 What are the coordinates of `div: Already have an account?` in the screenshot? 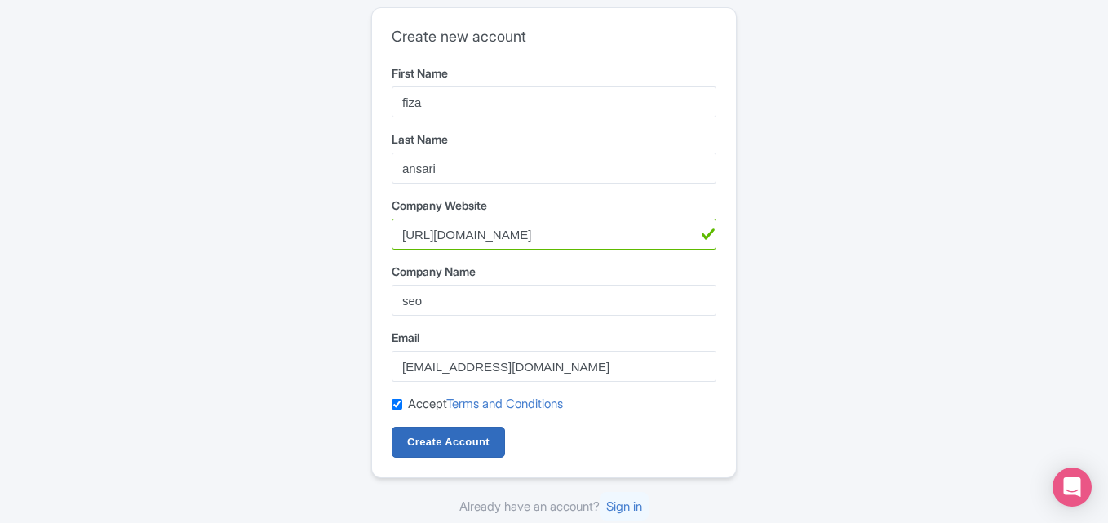 It's located at (554, 507).